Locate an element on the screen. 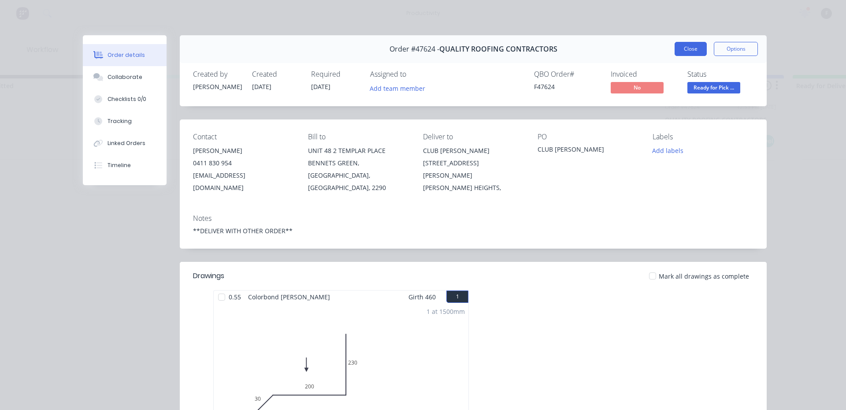 Image resolution: width=846 pixels, height=410 pixels. div: Created by is located at coordinates (217, 74).